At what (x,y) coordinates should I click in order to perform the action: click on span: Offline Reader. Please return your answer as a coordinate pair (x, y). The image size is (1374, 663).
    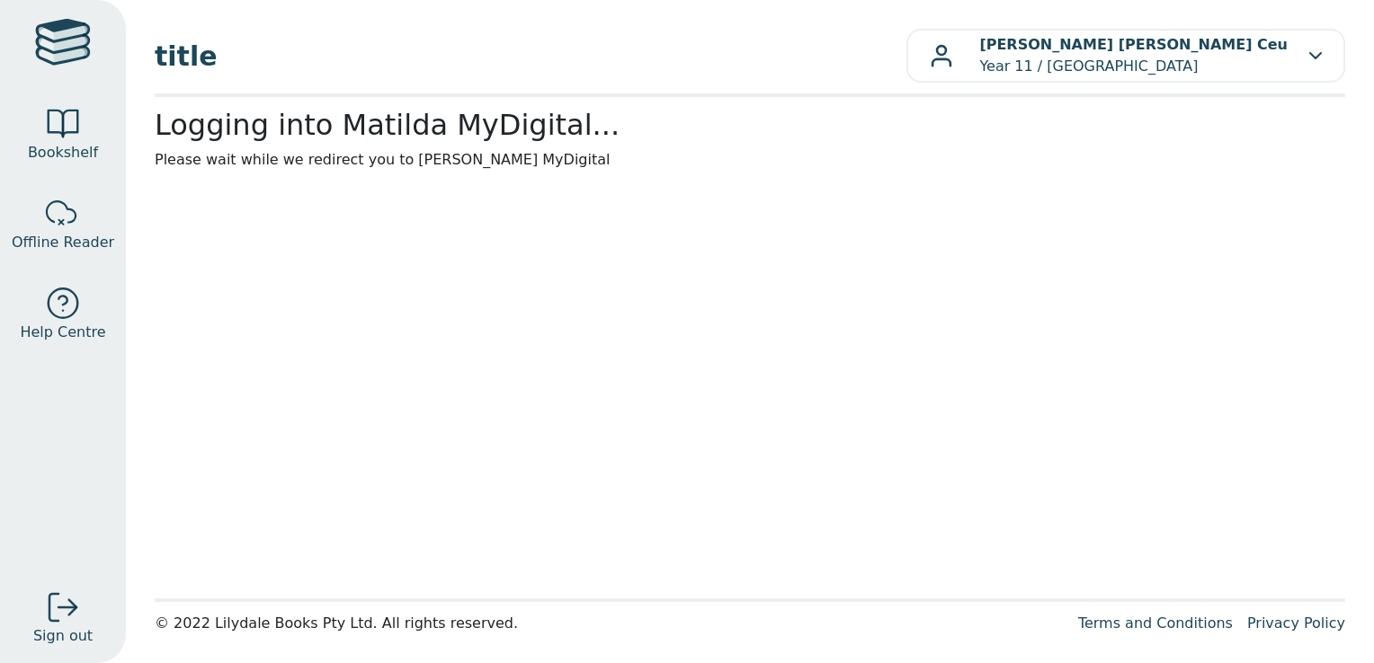
    Looking at the image, I should click on (63, 243).